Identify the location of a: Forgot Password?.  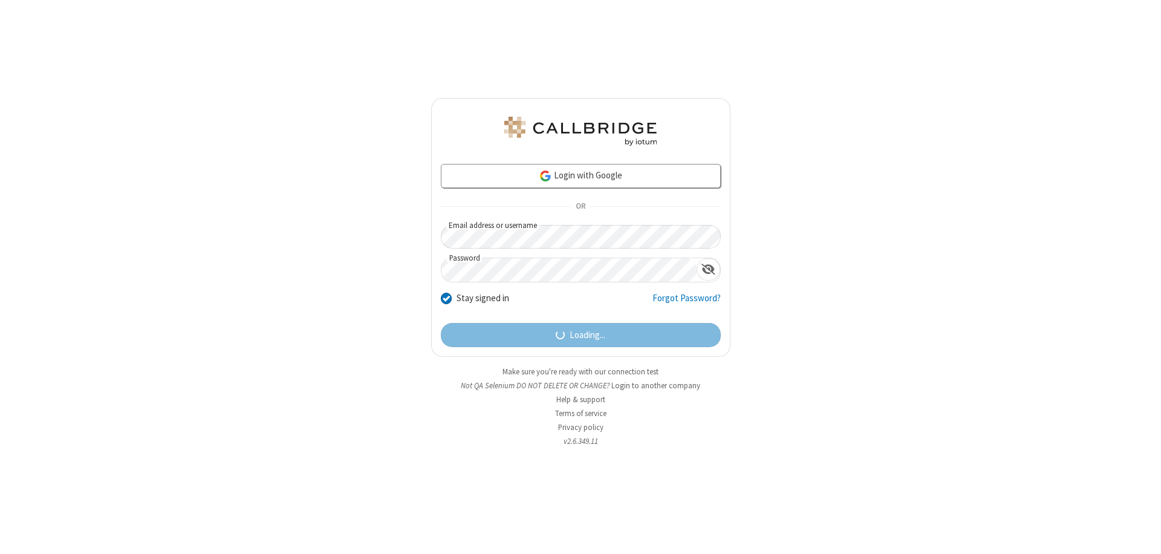
(686, 303).